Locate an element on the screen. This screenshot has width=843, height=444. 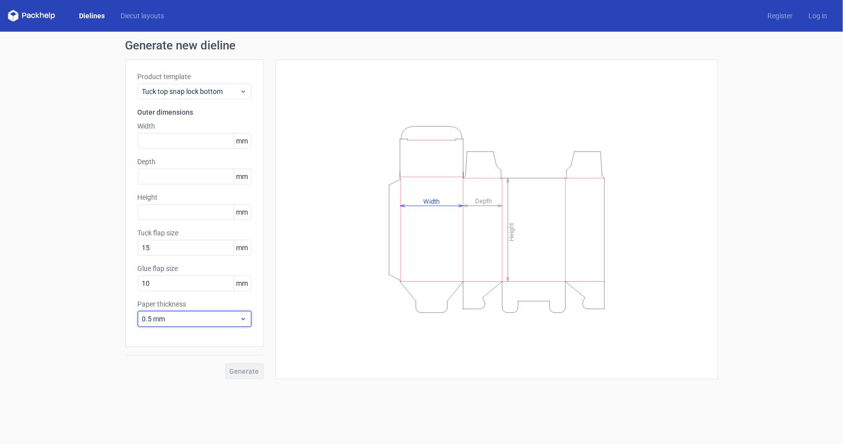
label: Width is located at coordinates (195, 126).